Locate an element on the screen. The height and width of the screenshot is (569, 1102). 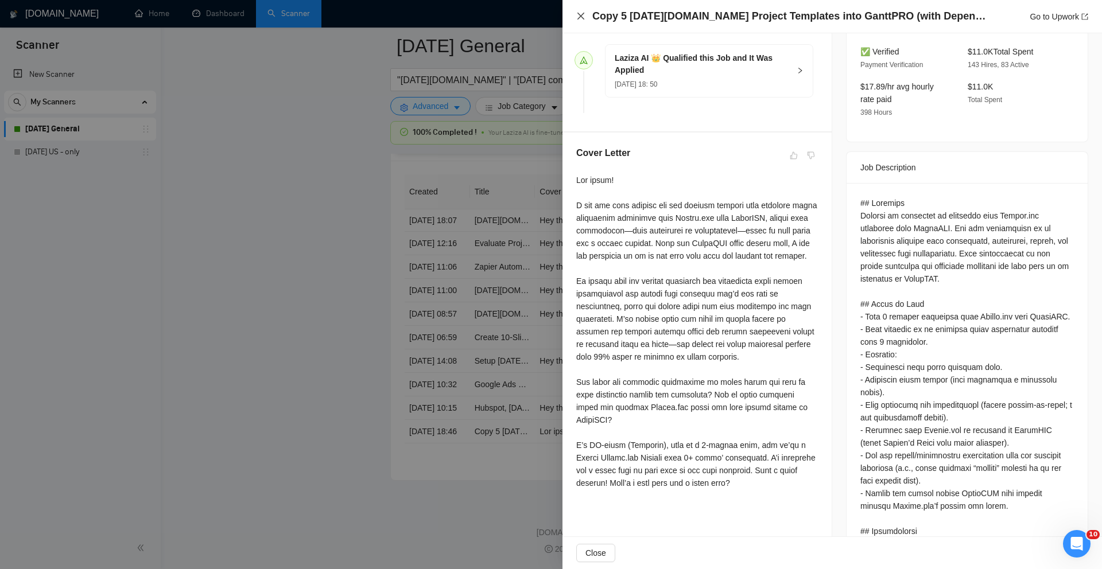
span: $17.89/hr avg hourly rate paid is located at coordinates (897, 93).